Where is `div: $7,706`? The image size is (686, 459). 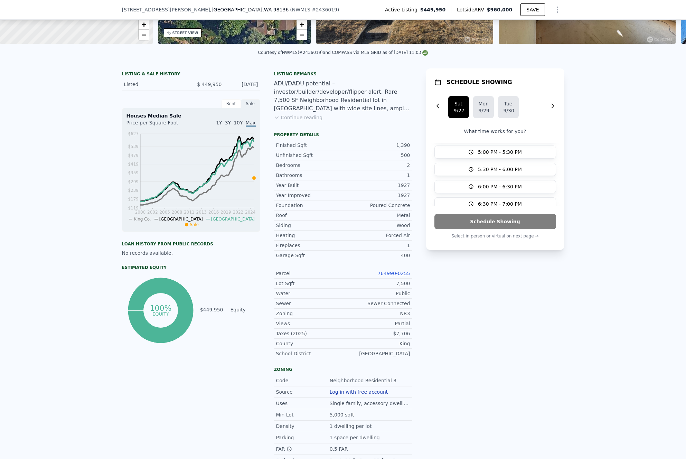
div: $7,706 is located at coordinates (377, 334).